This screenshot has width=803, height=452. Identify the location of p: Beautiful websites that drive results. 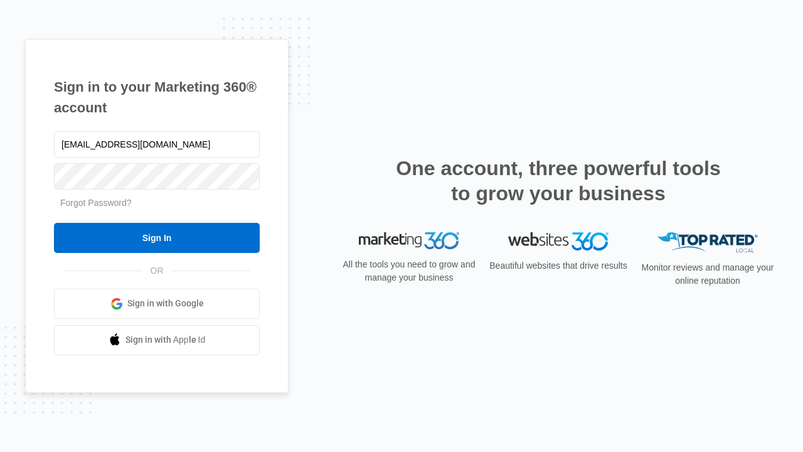
(558, 265).